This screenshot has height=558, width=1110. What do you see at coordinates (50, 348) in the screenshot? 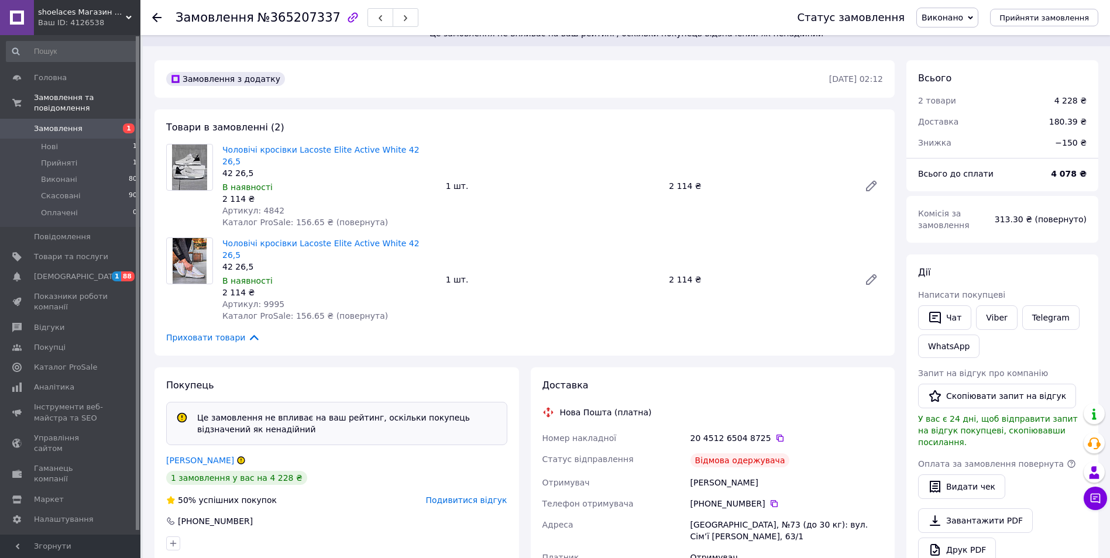
I see `span: Покупці` at bounding box center [50, 348].